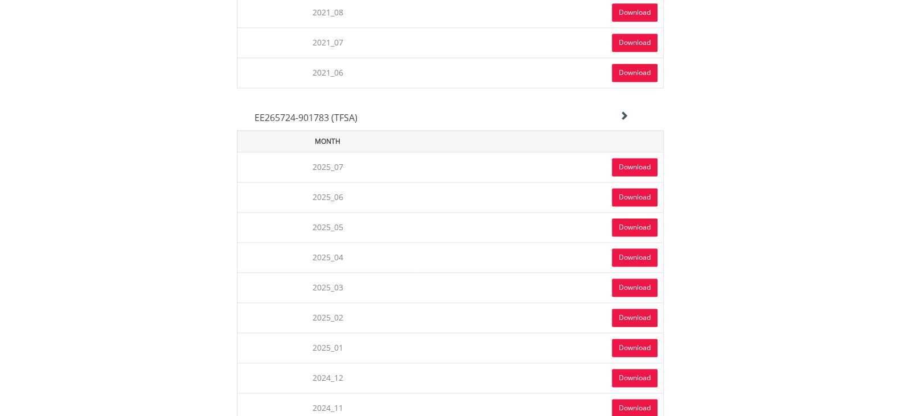 The image size is (900, 416). Describe the element at coordinates (327, 257) in the screenshot. I see `td: 2025_04` at that location.